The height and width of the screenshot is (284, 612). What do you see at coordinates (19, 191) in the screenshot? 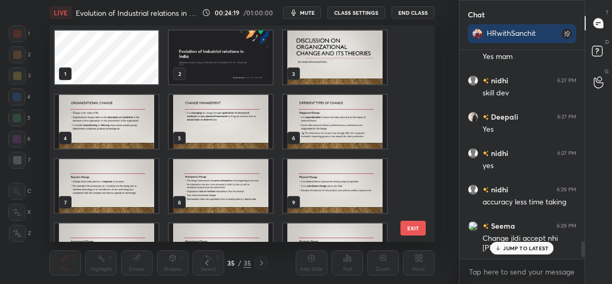
I see `div: C` at bounding box center [19, 191].